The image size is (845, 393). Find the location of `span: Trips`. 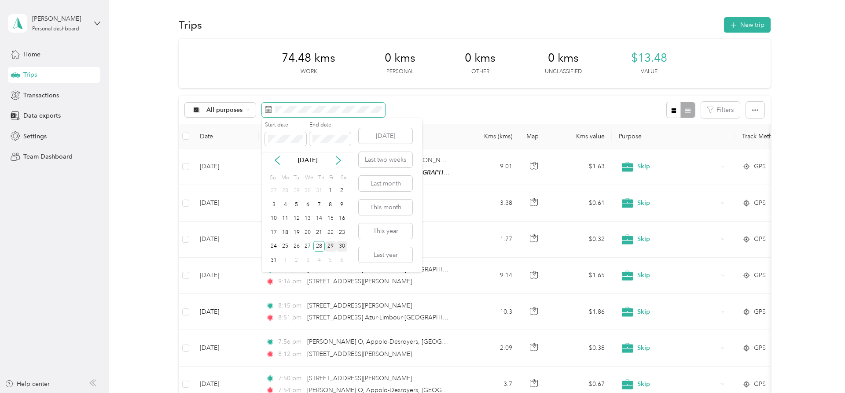

span: Trips is located at coordinates (30, 74).